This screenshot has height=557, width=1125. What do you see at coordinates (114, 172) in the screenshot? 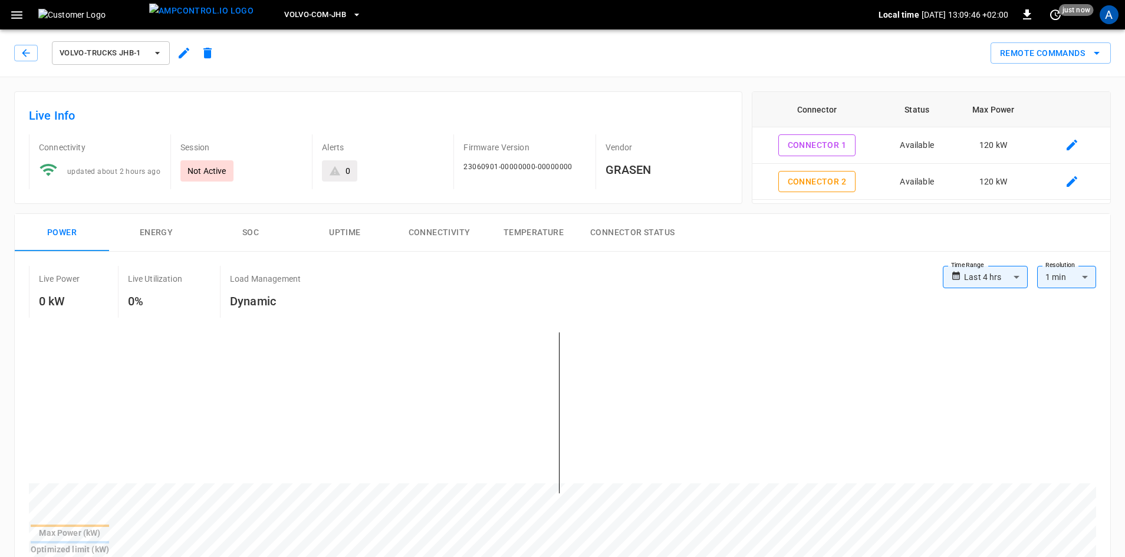
I see `span: updated about 2 hours ago` at bounding box center [114, 172].